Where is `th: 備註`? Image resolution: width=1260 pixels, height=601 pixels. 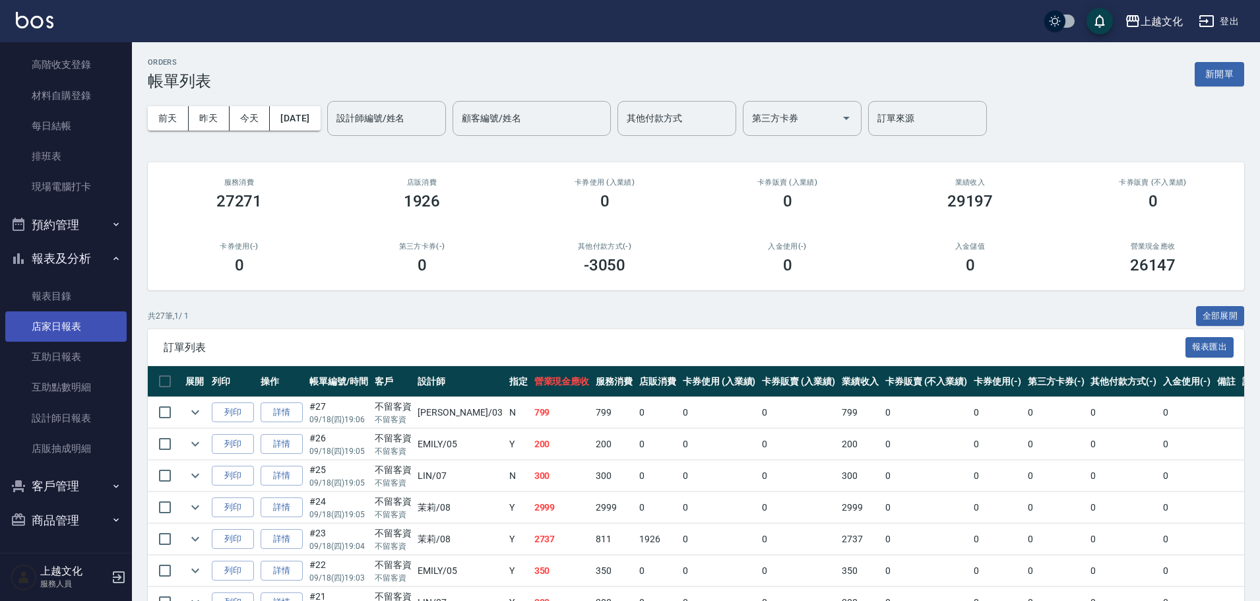
th: 備註 is located at coordinates (1226, 381).